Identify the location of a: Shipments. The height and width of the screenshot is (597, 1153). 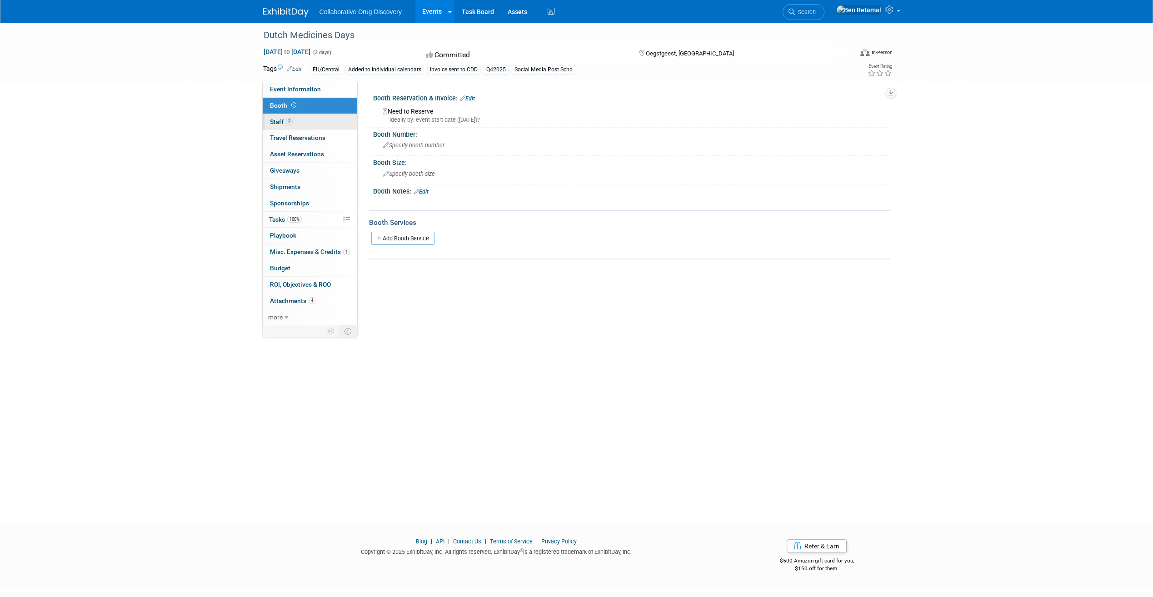
(310, 187).